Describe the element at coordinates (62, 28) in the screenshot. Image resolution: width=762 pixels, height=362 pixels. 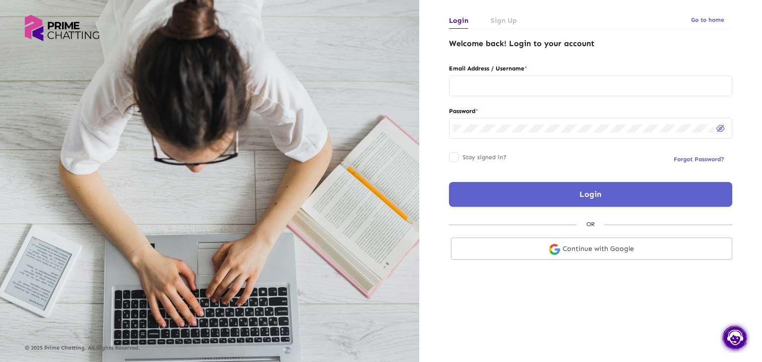
I see `img: logo` at that location.